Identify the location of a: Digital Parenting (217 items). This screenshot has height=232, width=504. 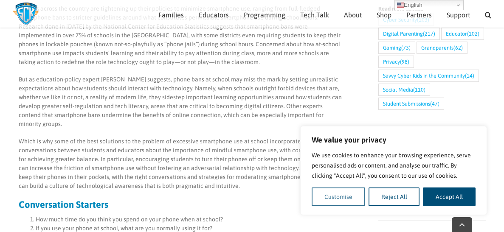
(409, 34).